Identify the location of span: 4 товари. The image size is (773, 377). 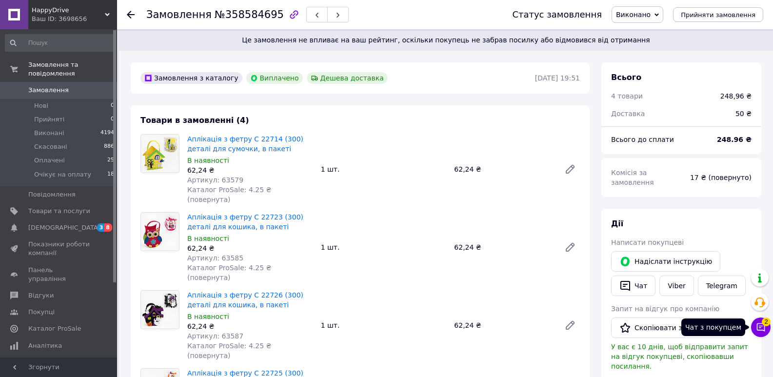
(627, 96).